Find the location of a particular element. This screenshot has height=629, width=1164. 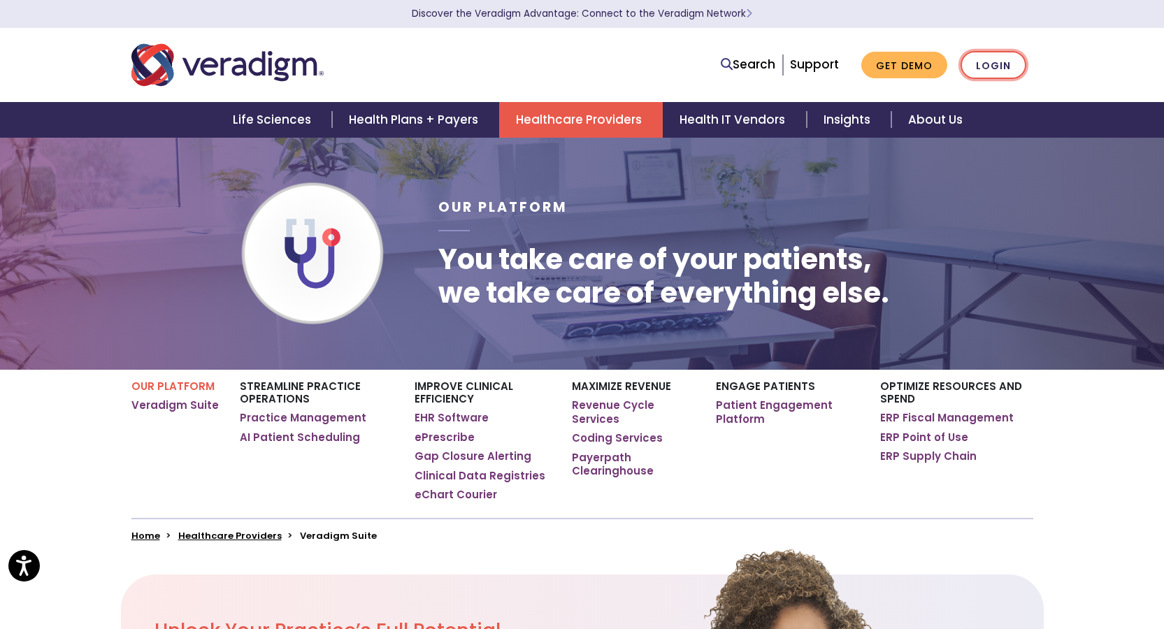

a: Support is located at coordinates (815, 64).